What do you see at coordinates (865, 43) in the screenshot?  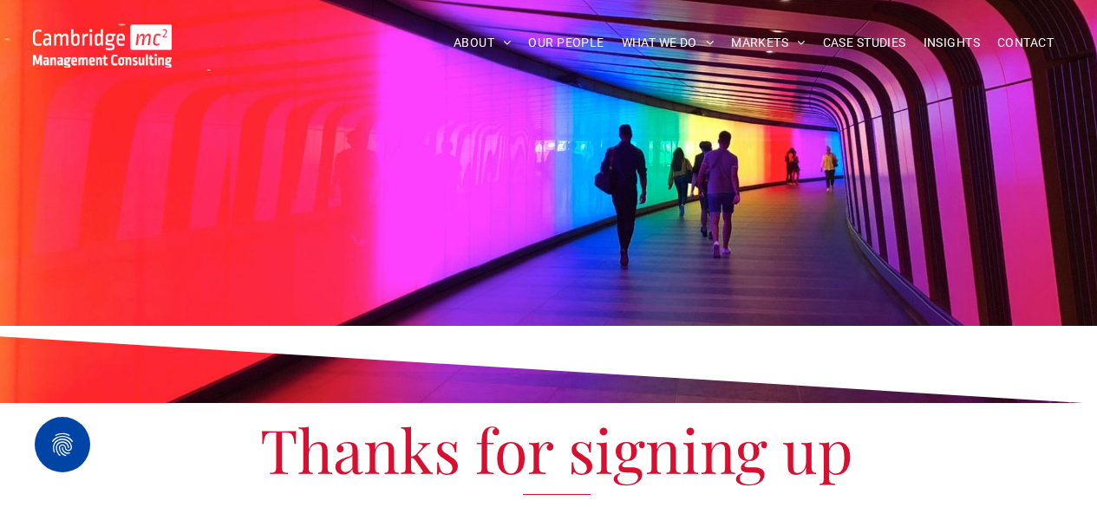 I see `a: CASE STUDIES` at bounding box center [865, 43].